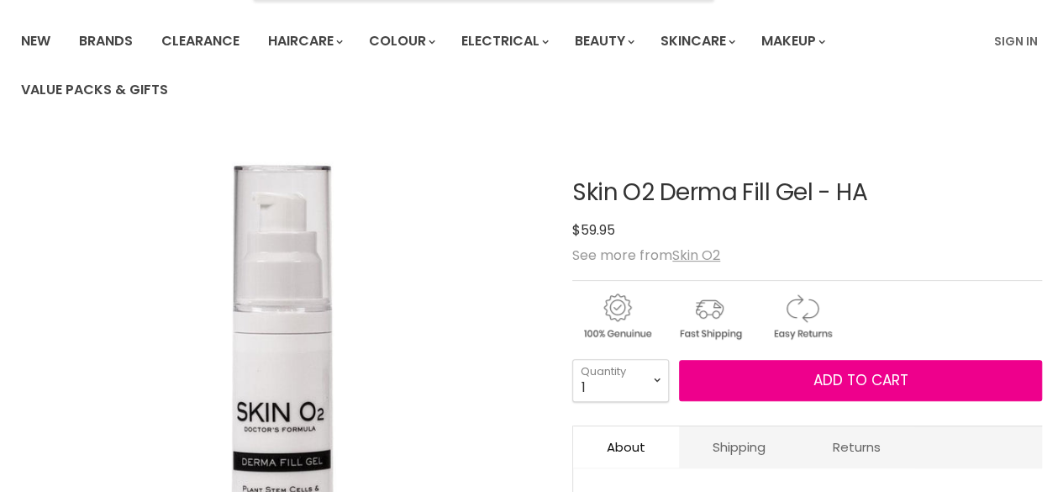 The width and height of the screenshot is (1063, 492). Describe the element at coordinates (792, 41) in the screenshot. I see `a: Makeup` at that location.